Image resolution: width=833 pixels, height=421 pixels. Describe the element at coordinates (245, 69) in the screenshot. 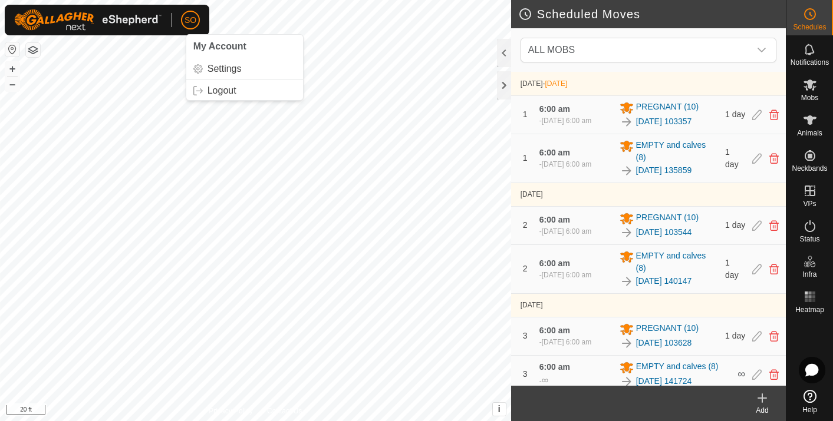

I see `a: Settings` at that location.